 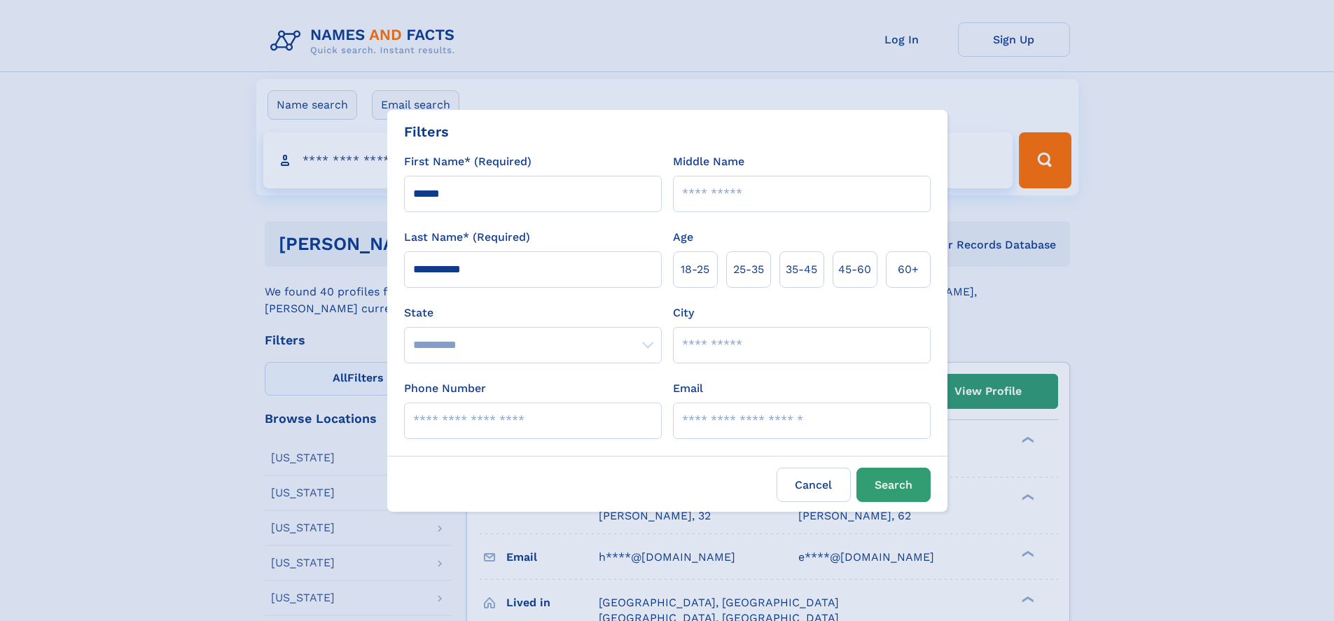 I want to click on label: Age, so click(x=683, y=237).